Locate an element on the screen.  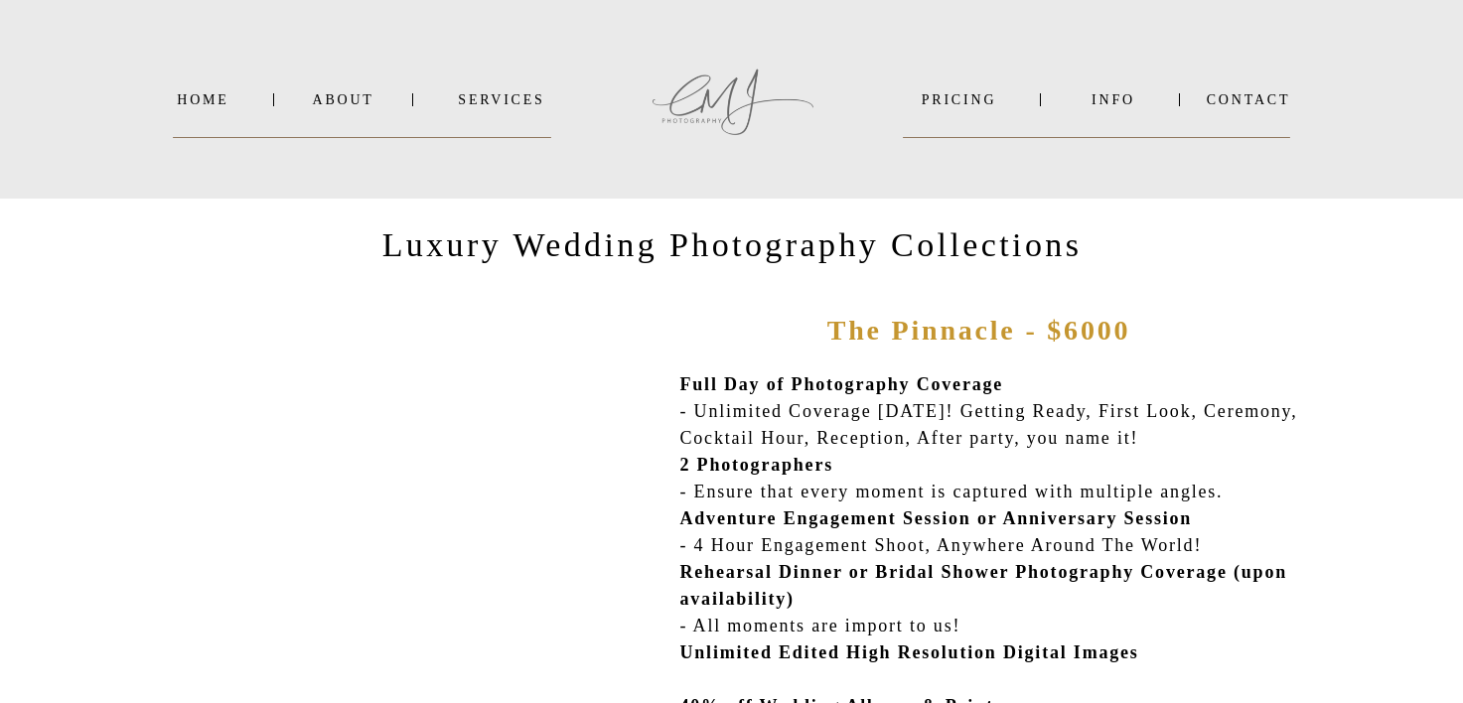
nav: Home is located at coordinates (204, 99).